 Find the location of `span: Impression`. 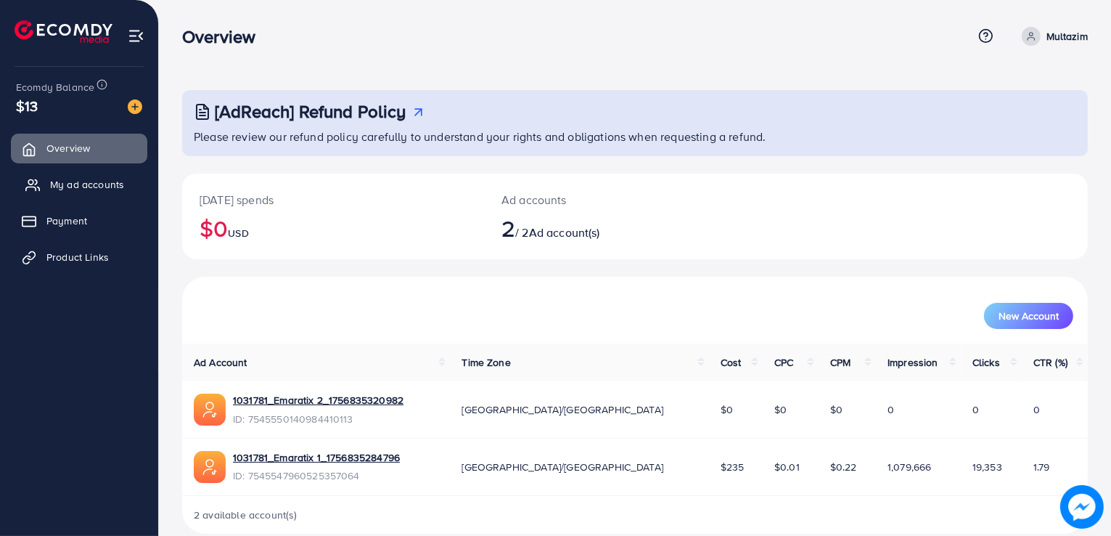

span: Impression is located at coordinates (913, 362).